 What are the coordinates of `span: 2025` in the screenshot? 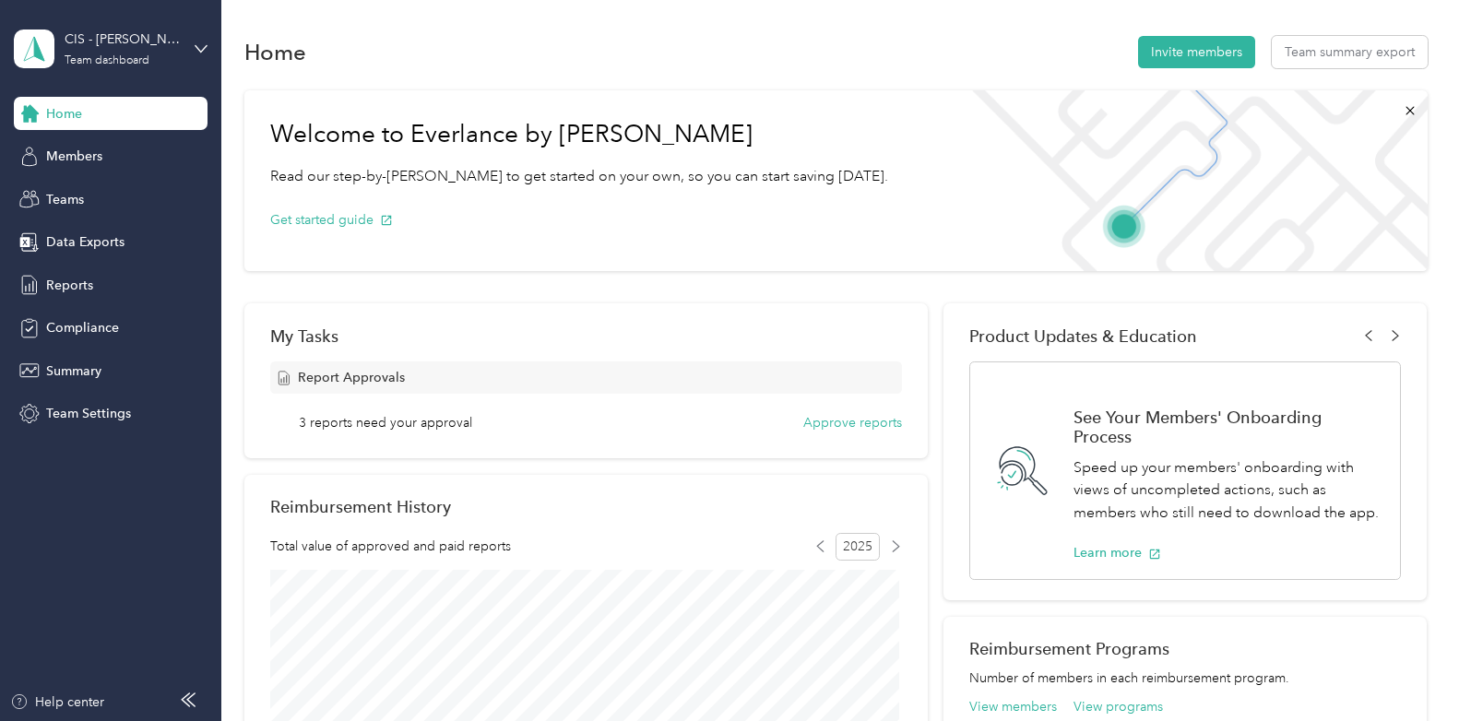 It's located at (858, 547).